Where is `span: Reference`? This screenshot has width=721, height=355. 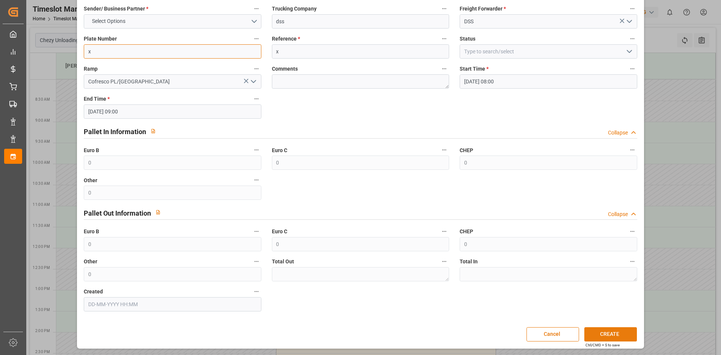 span: Reference is located at coordinates (286, 39).